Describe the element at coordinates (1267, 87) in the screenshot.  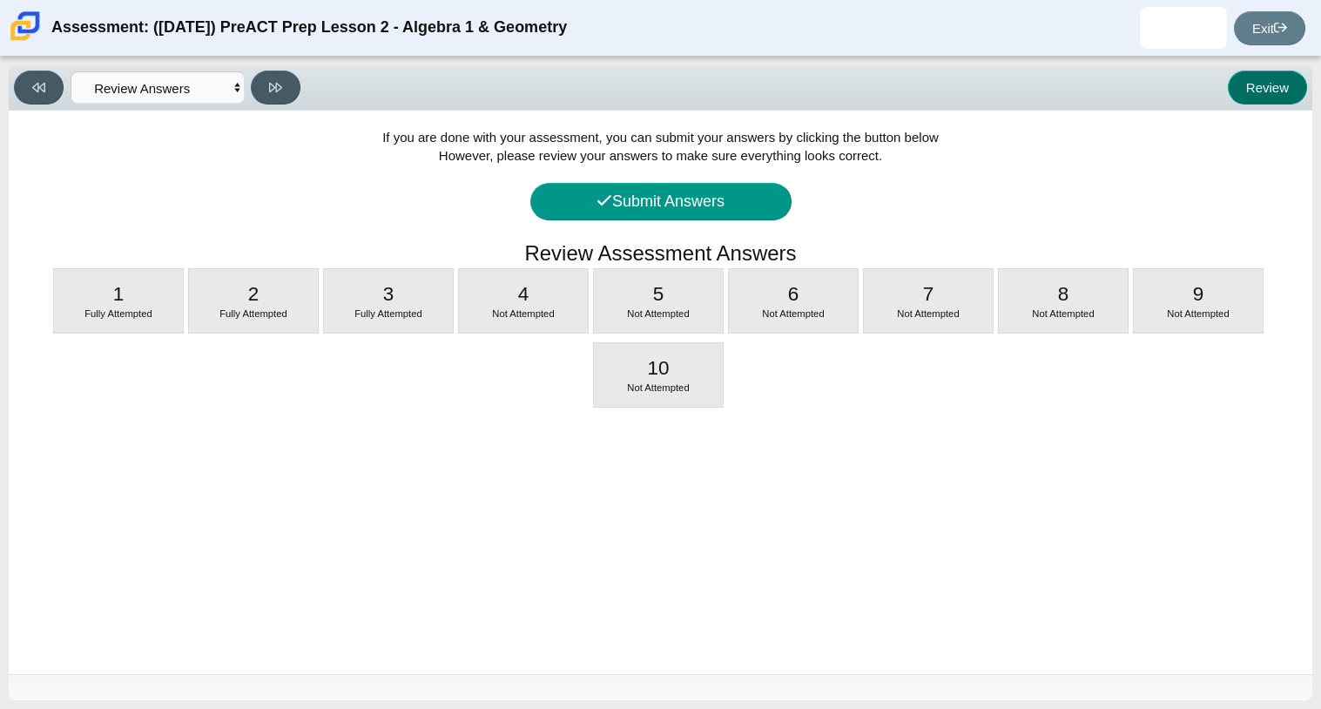
I see `button: Review` at that location.